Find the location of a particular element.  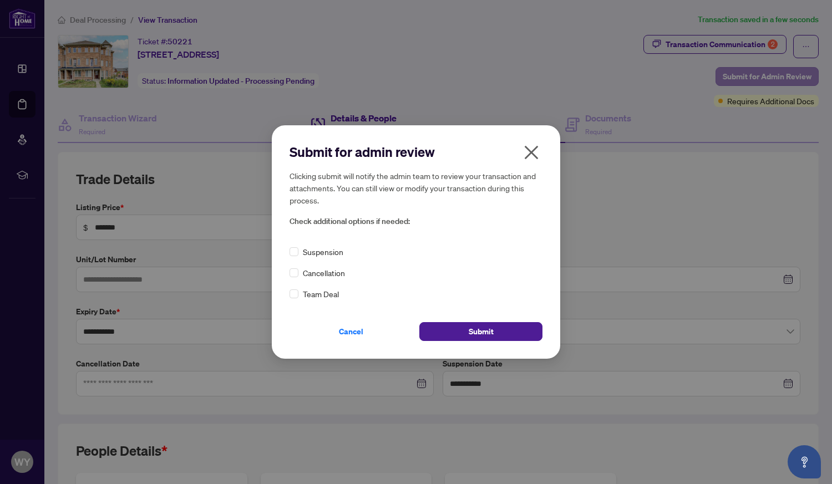

span: Cancellation is located at coordinates (324, 273).